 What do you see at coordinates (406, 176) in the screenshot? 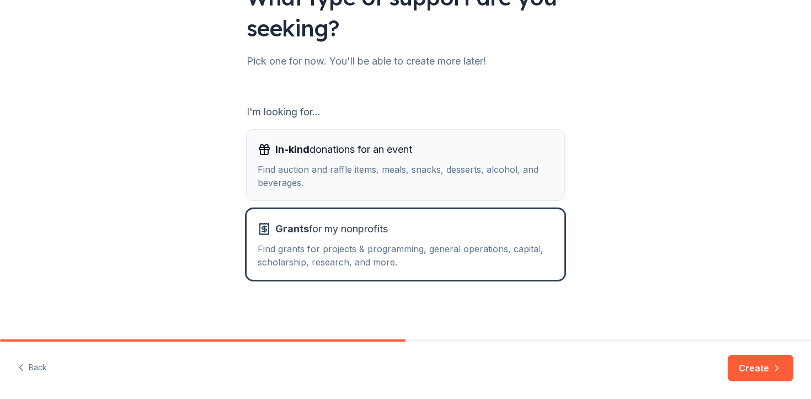
I see `div: Find auction and raffle items, meals, snacks, desserts, alcohol, and beverages.` at bounding box center [406, 176].